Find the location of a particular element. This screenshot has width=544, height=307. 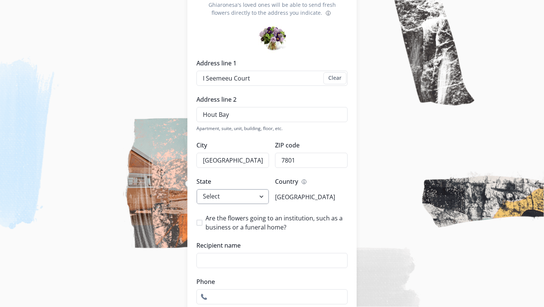

label: Country is located at coordinates (309, 182).